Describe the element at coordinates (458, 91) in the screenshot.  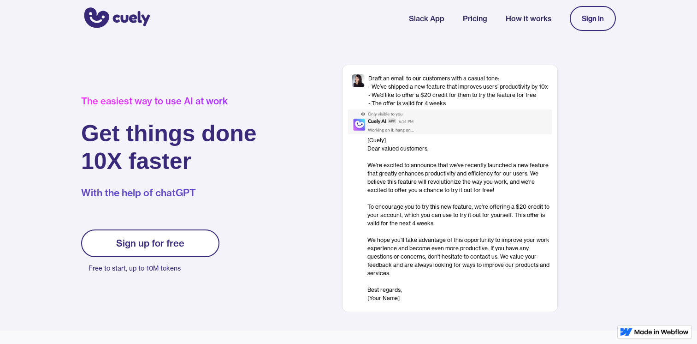
I see `div: Draft an email to our customers with a casual tone: - We’ve shipped a new feature that improves u...` at that location.